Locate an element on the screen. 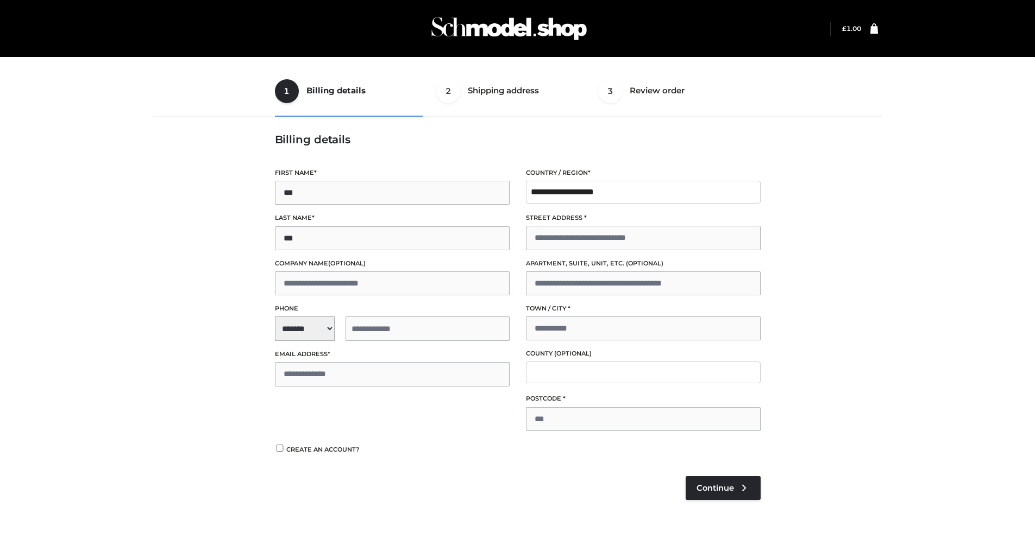 This screenshot has height=539, width=1035. a: £1.00 is located at coordinates (851, 28).